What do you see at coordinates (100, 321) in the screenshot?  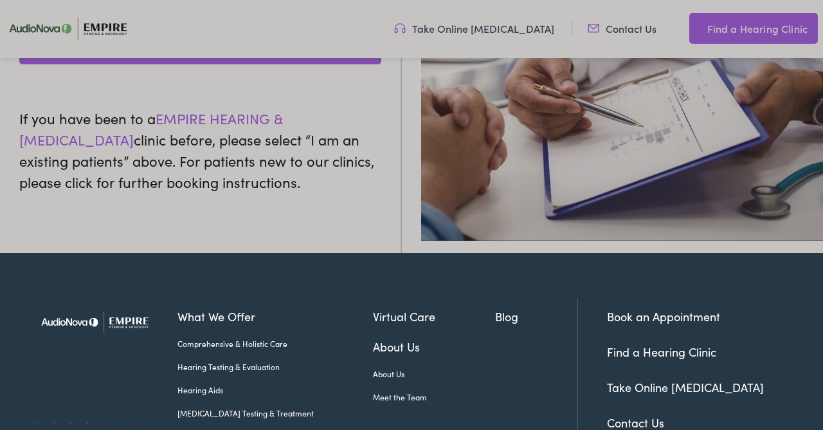 I see `img: Empire Hearing & Audiology` at bounding box center [100, 321].